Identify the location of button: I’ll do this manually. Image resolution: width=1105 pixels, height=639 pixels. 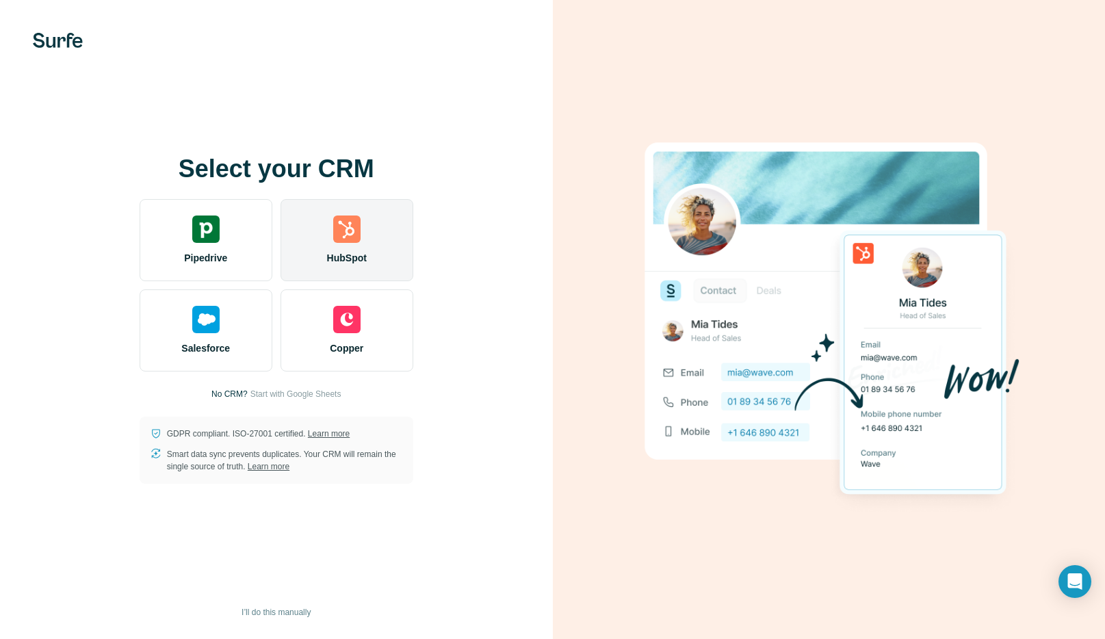
(276, 613).